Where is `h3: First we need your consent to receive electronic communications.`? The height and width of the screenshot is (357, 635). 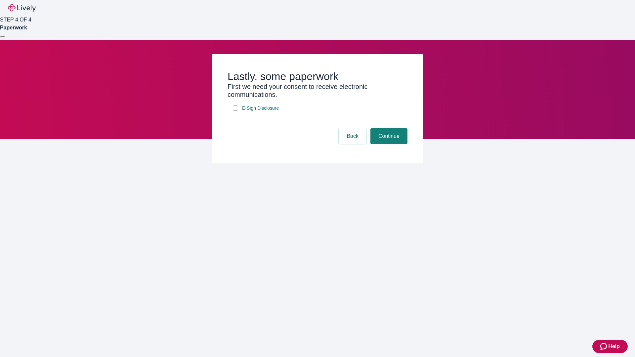 h3: First we need your consent to receive electronic communications. is located at coordinates (317, 91).